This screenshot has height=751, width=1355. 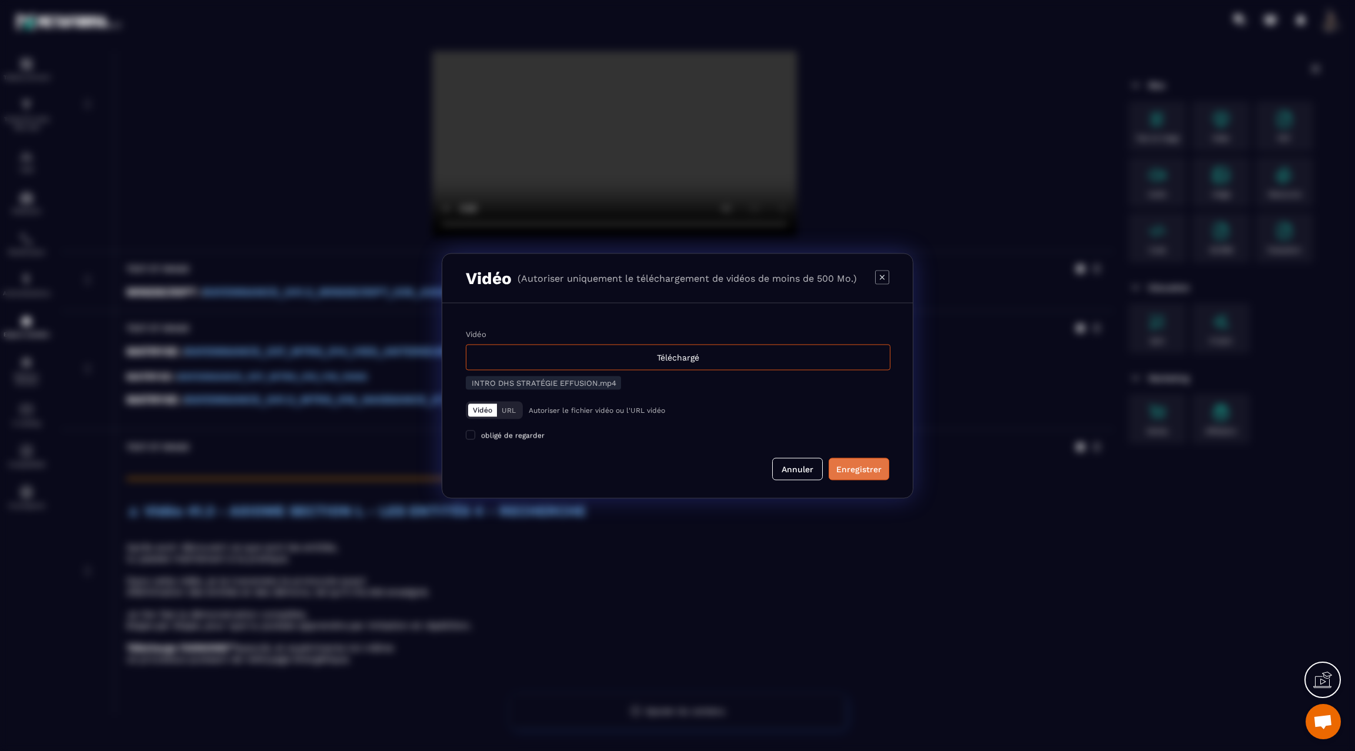 What do you see at coordinates (1324, 722) in the screenshot?
I see `div: Ouvrir le chat` at bounding box center [1324, 722].